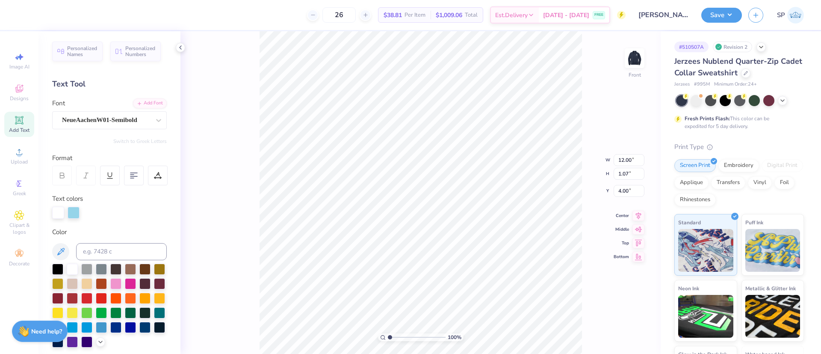  Describe the element at coordinates (47, 331) in the screenshot. I see `strong: Need help?` at that location.